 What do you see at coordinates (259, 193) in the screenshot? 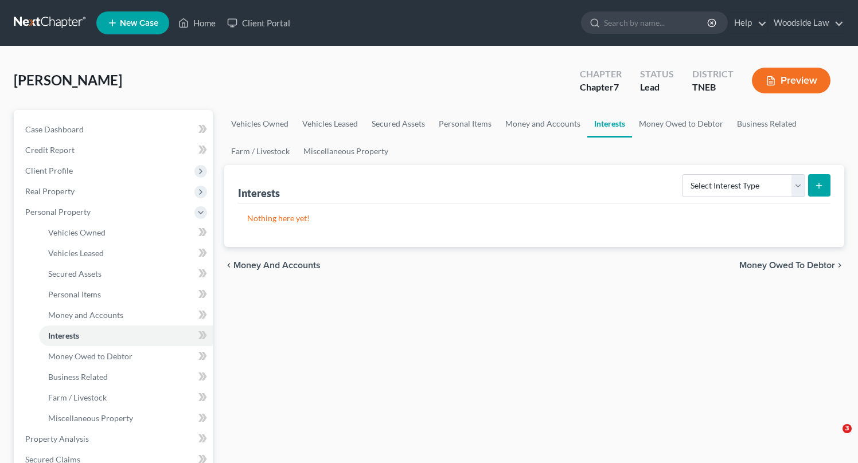
I see `div: Interests` at bounding box center [259, 193].